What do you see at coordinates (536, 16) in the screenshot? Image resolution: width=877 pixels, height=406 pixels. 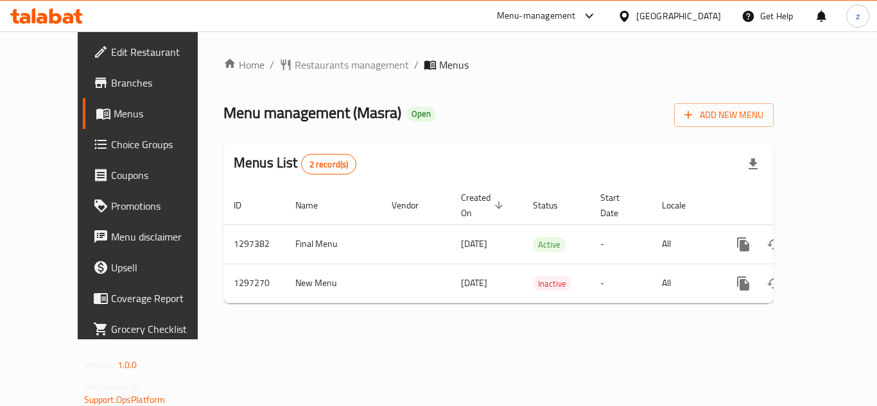 I see `div: Menu-management` at bounding box center [536, 16].